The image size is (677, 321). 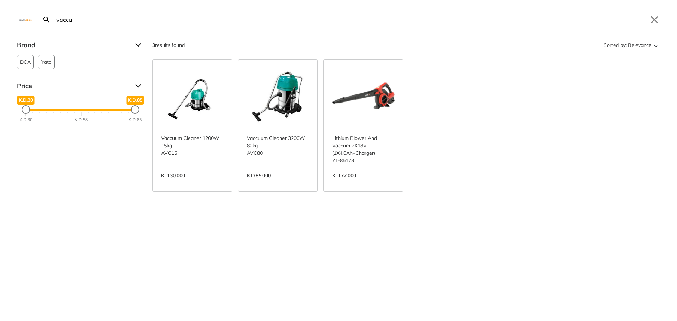 What do you see at coordinates (26, 120) in the screenshot?
I see `div: K.D.30` at bounding box center [26, 120].